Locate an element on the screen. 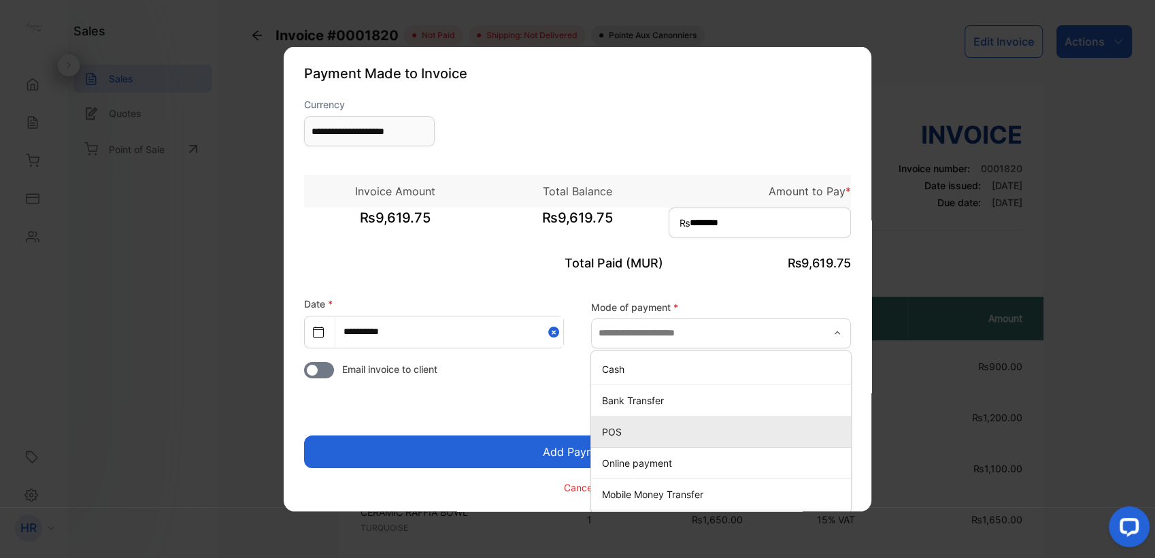 This screenshot has height=558, width=1155. p: Payment Made to Invoice is located at coordinates (577, 73).